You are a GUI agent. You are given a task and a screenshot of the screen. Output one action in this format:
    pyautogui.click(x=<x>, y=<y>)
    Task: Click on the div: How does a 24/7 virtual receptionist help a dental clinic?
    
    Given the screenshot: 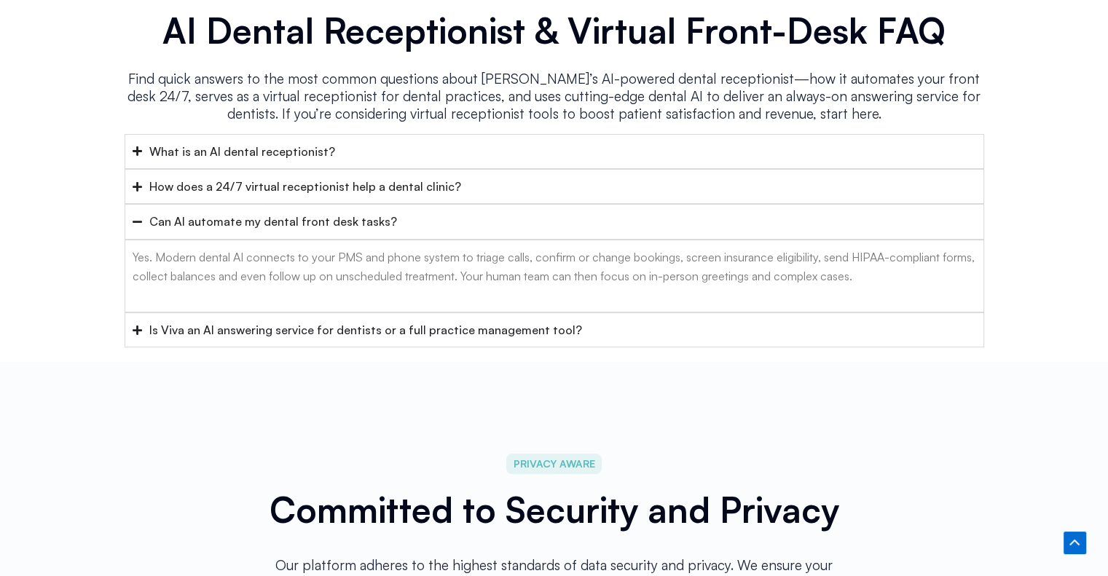 What is the action you would take?
    pyautogui.click(x=305, y=187)
    